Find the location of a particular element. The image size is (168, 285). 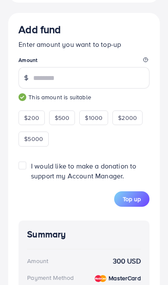

legend: Amount is located at coordinates (84, 61).